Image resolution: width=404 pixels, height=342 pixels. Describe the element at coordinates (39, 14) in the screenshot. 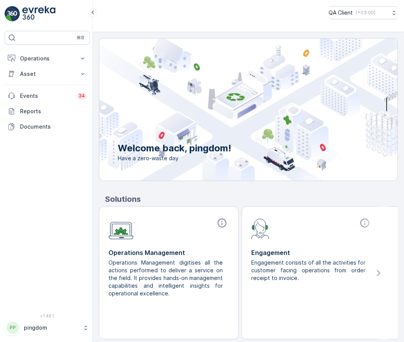

I see `img: logo_light-DOdMpM7g.png` at that location.